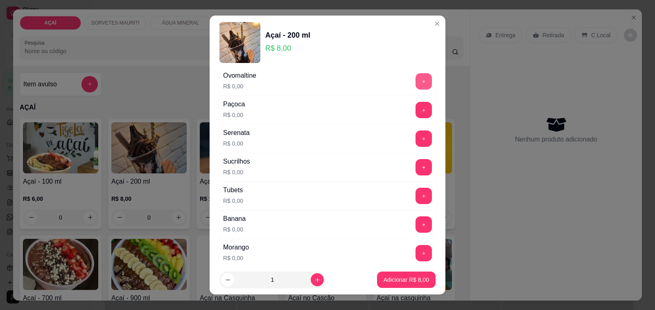  I want to click on div: Tubets, so click(233, 190).